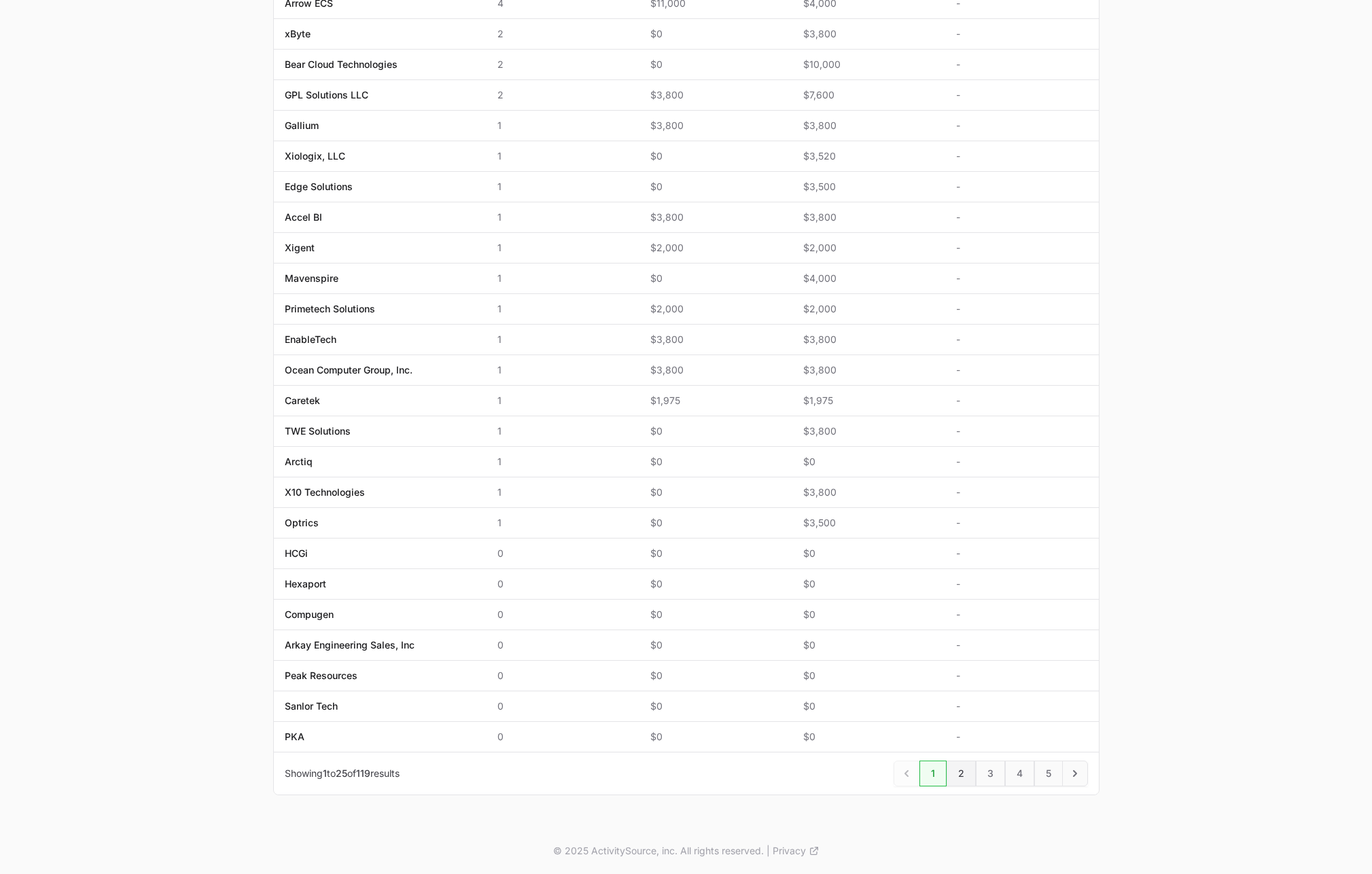 The height and width of the screenshot is (874, 1372). What do you see at coordinates (933, 774) in the screenshot?
I see `a: 1` at bounding box center [933, 774].